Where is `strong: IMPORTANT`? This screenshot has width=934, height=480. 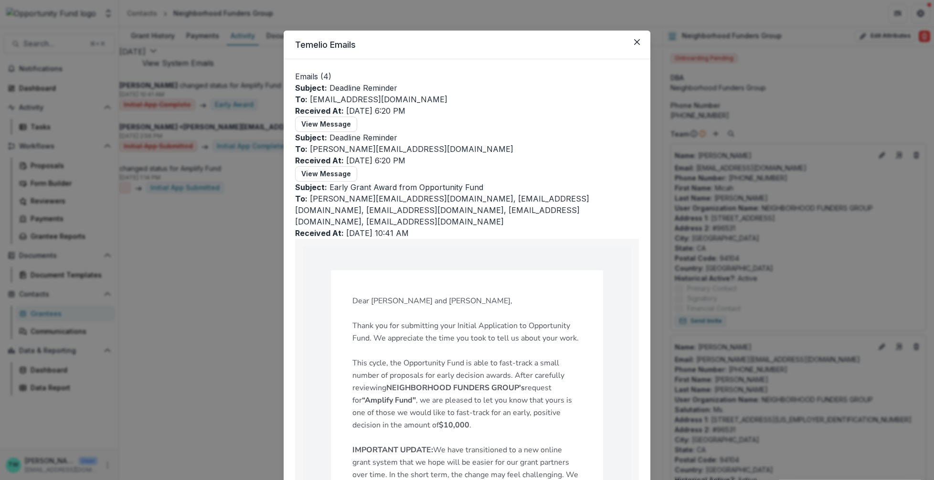 strong: IMPORTANT is located at coordinates (375, 450).